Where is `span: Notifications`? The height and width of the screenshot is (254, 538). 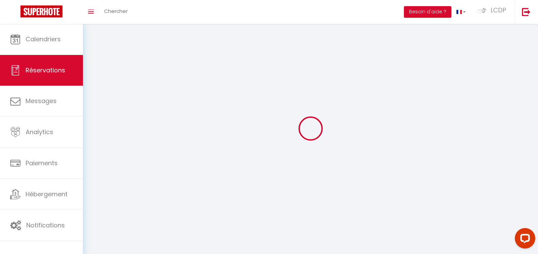
span: Notifications is located at coordinates (45, 225).